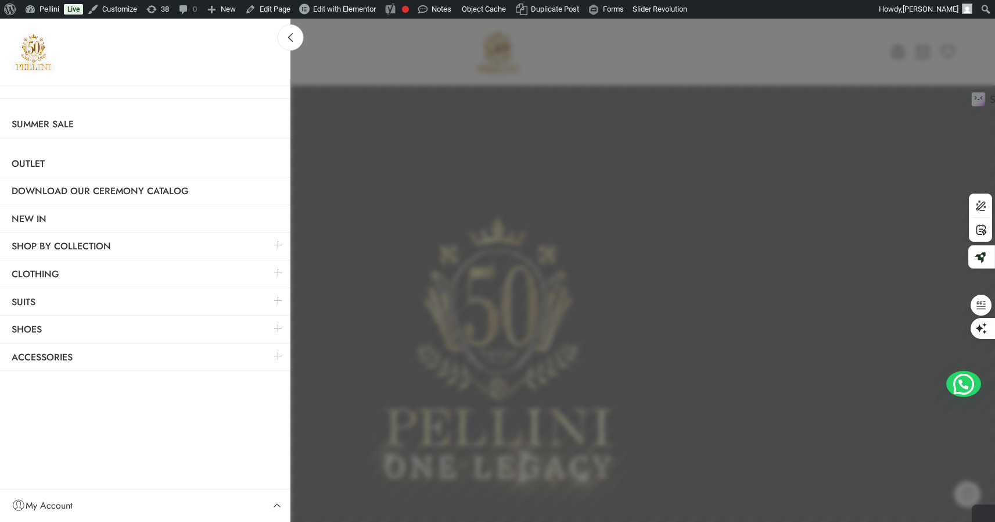 This screenshot has width=995, height=522. Describe the element at coordinates (73, 9) in the screenshot. I see `a: Live` at that location.